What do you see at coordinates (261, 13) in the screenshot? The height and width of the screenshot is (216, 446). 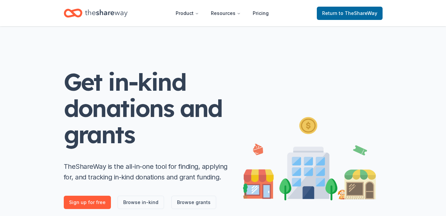 I see `a: Pricing` at bounding box center [261, 13].